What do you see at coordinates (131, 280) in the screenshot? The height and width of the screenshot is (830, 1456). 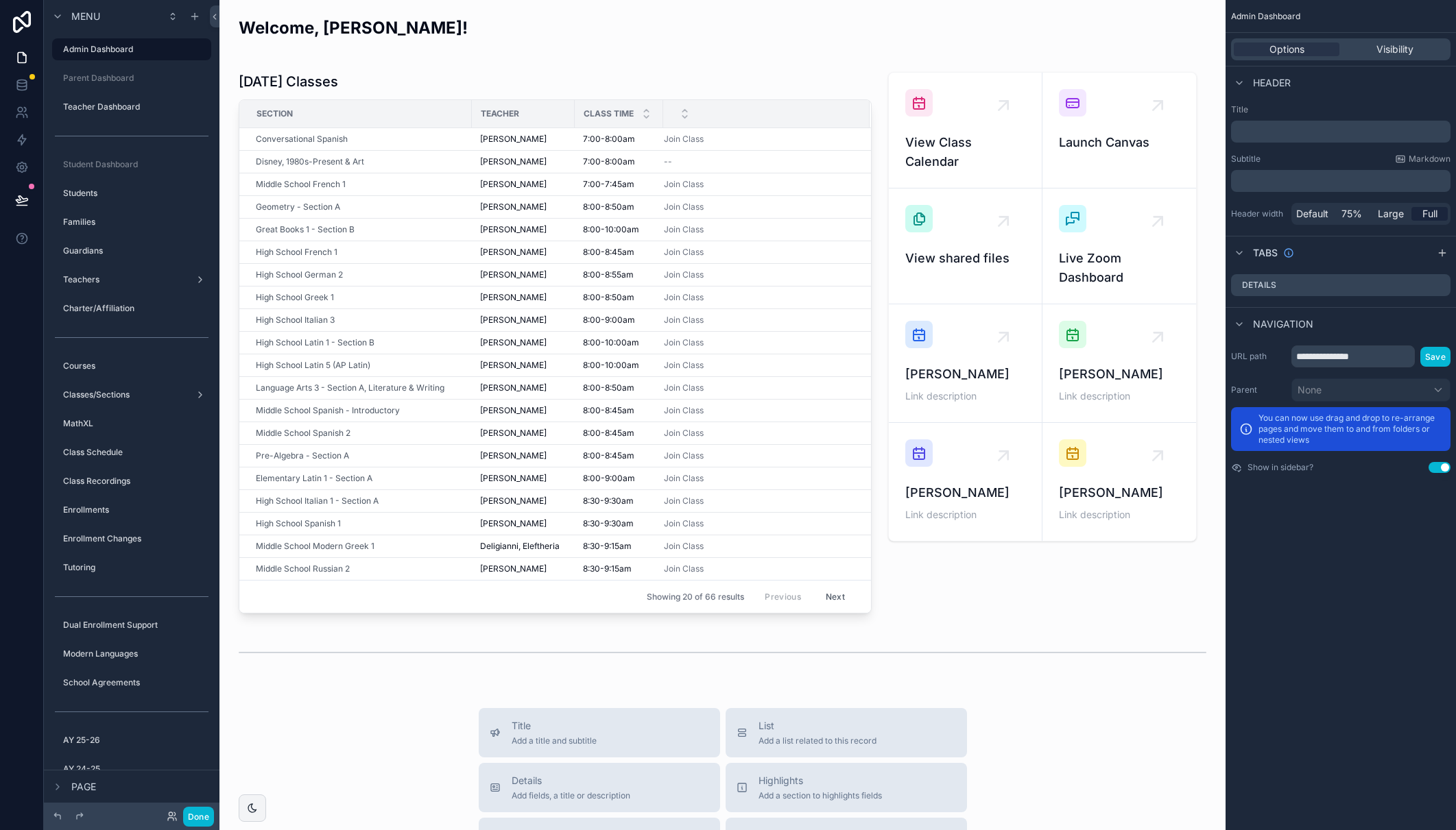 I see `a: Teachers` at bounding box center [131, 280].